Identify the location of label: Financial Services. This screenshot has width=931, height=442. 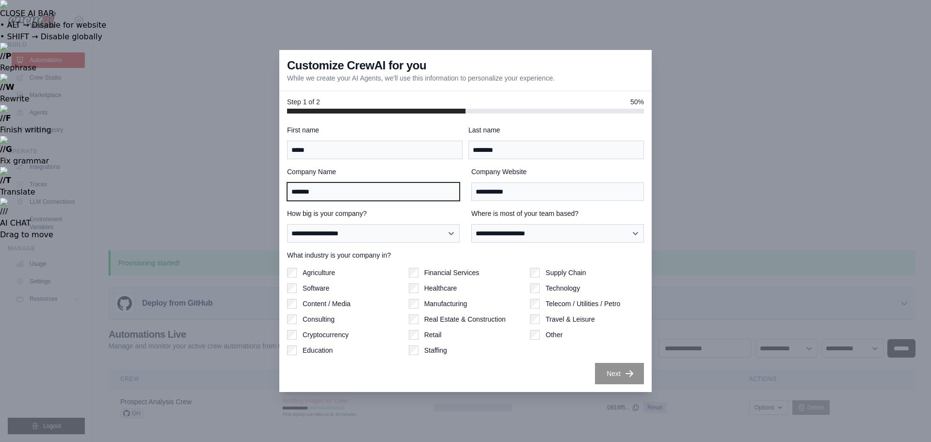
(452, 273).